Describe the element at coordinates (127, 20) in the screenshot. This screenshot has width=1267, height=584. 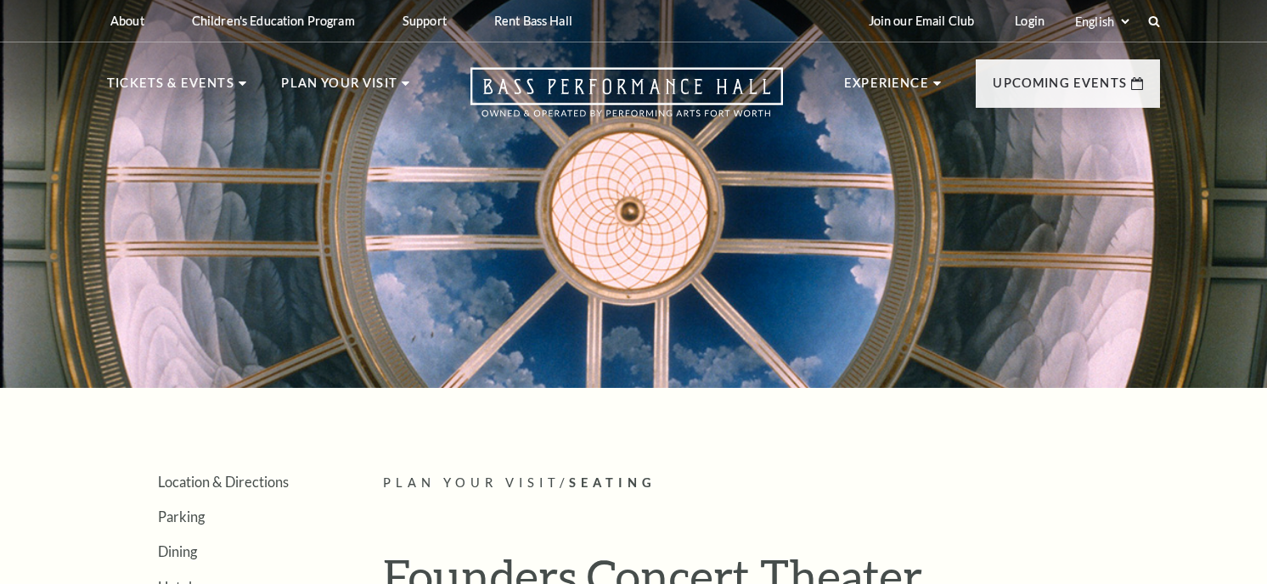
I see `p: About` at that location.